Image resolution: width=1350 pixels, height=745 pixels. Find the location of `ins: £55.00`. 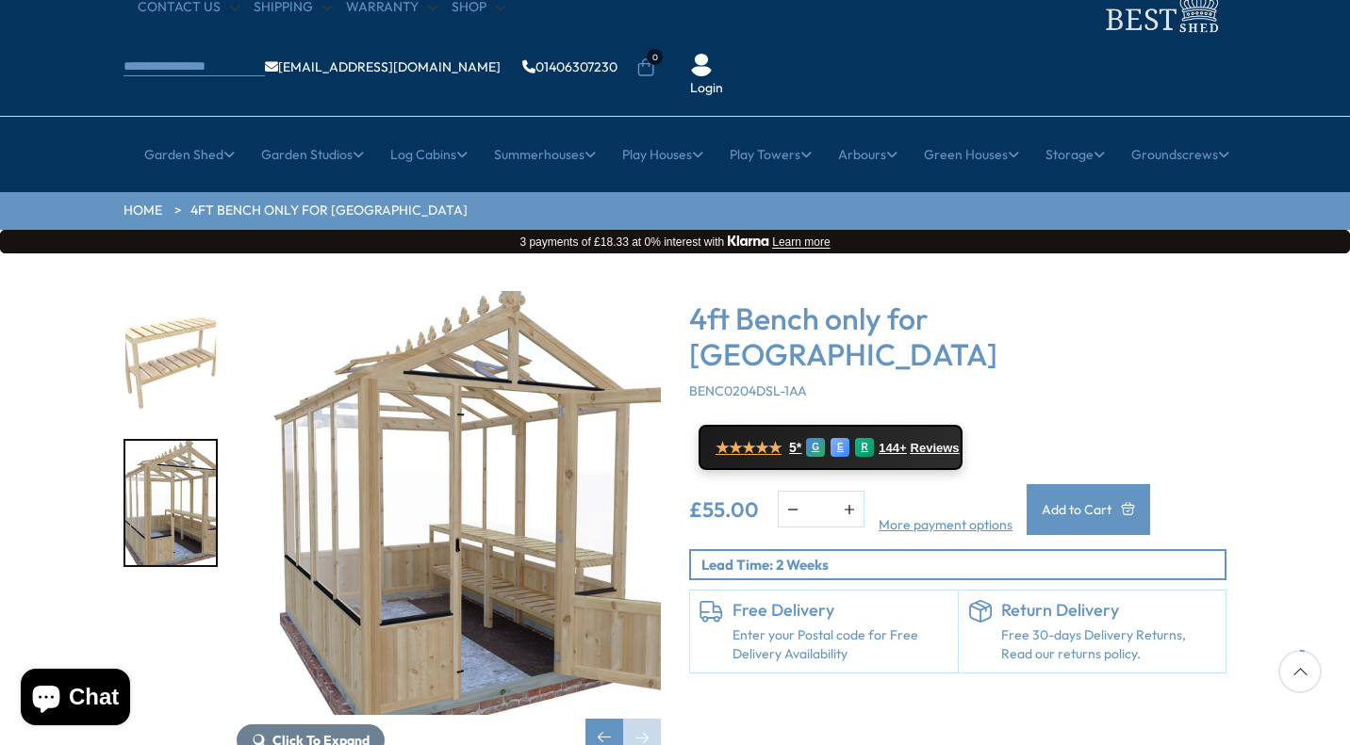

ins: £55.00 is located at coordinates (724, 510).